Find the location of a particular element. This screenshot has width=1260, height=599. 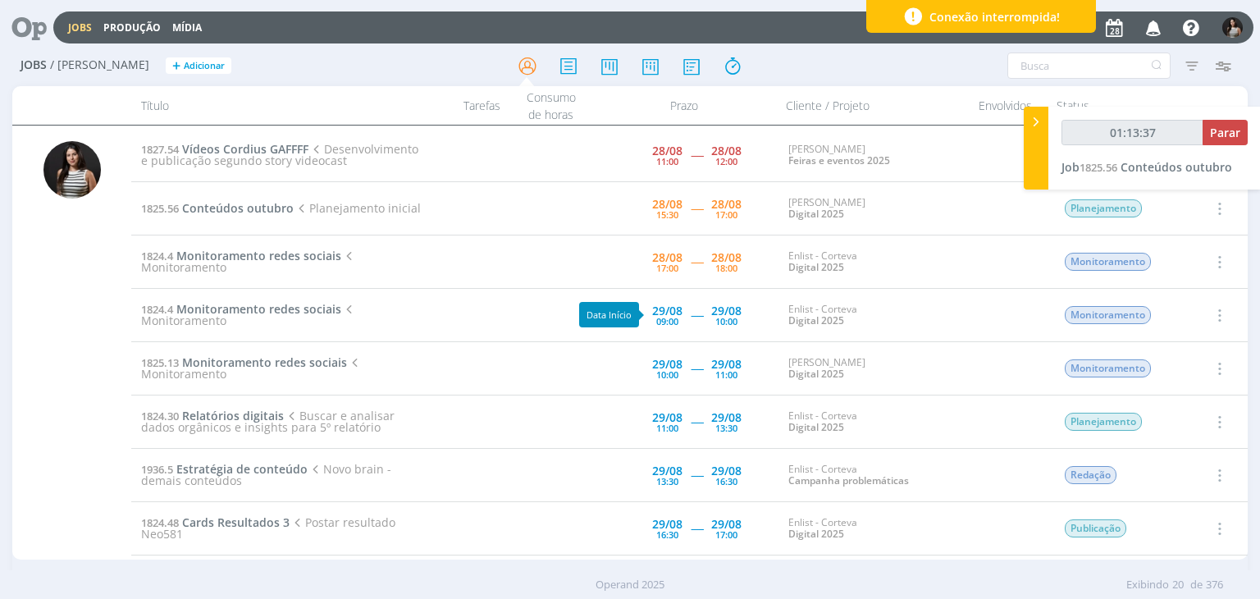

span: de is located at coordinates (1196, 585).